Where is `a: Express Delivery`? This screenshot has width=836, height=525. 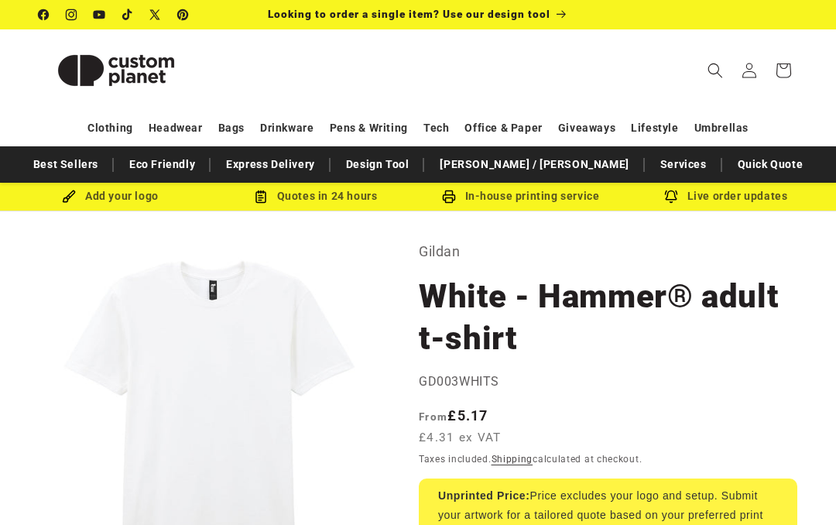
a: Express Delivery is located at coordinates (270, 164).